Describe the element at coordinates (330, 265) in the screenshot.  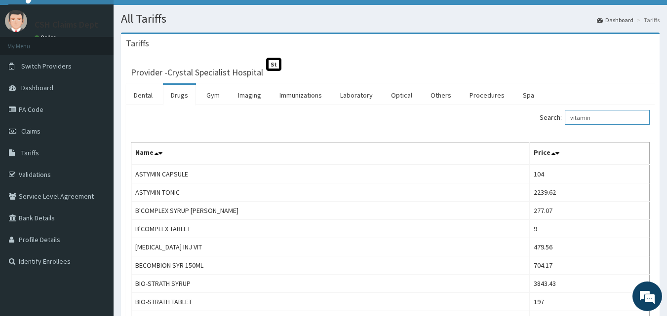
I see `td: BECOMBION SYR 150ML` at that location.